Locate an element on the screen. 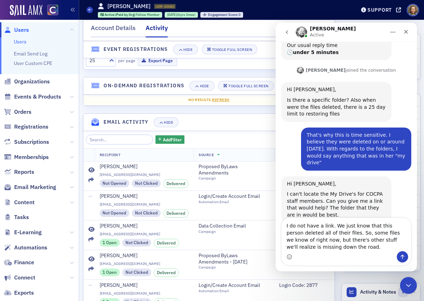 This screenshot has width=424, height=301. button: AddFilter is located at coordinates (170, 140).